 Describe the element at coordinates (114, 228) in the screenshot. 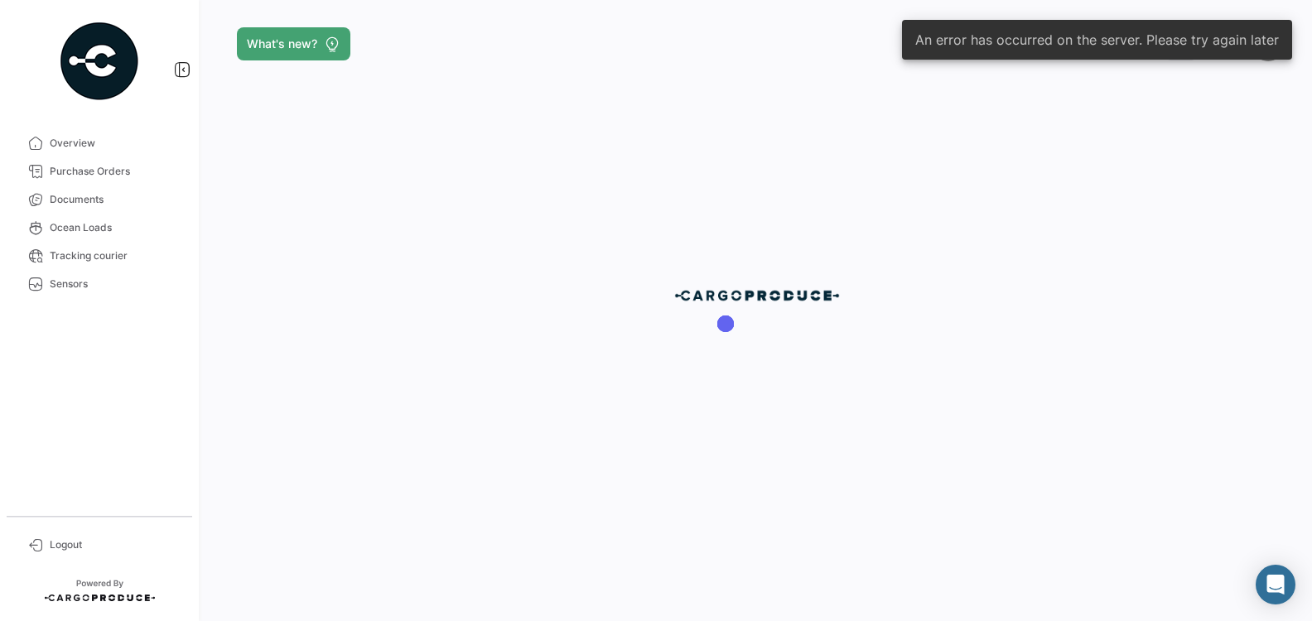

I see `span: Ocean Loads` at that location.